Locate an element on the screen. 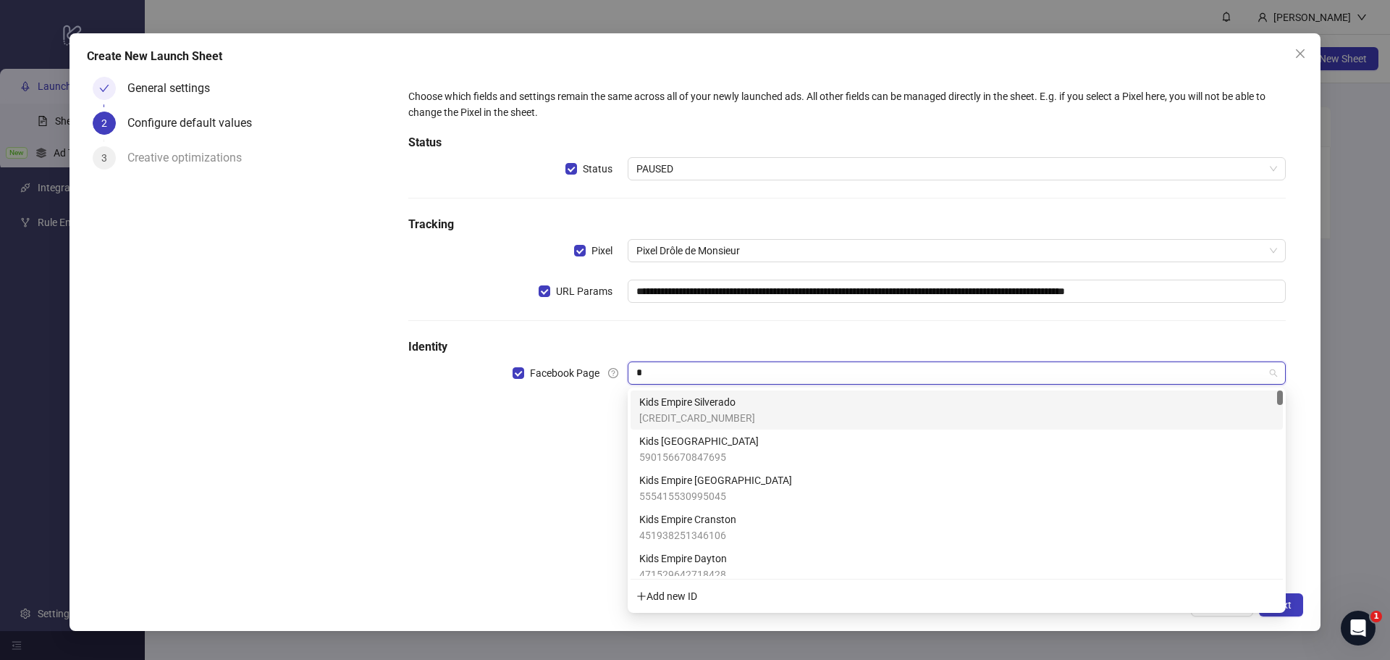 The image size is (1390, 660). span: plus is located at coordinates (642, 596).